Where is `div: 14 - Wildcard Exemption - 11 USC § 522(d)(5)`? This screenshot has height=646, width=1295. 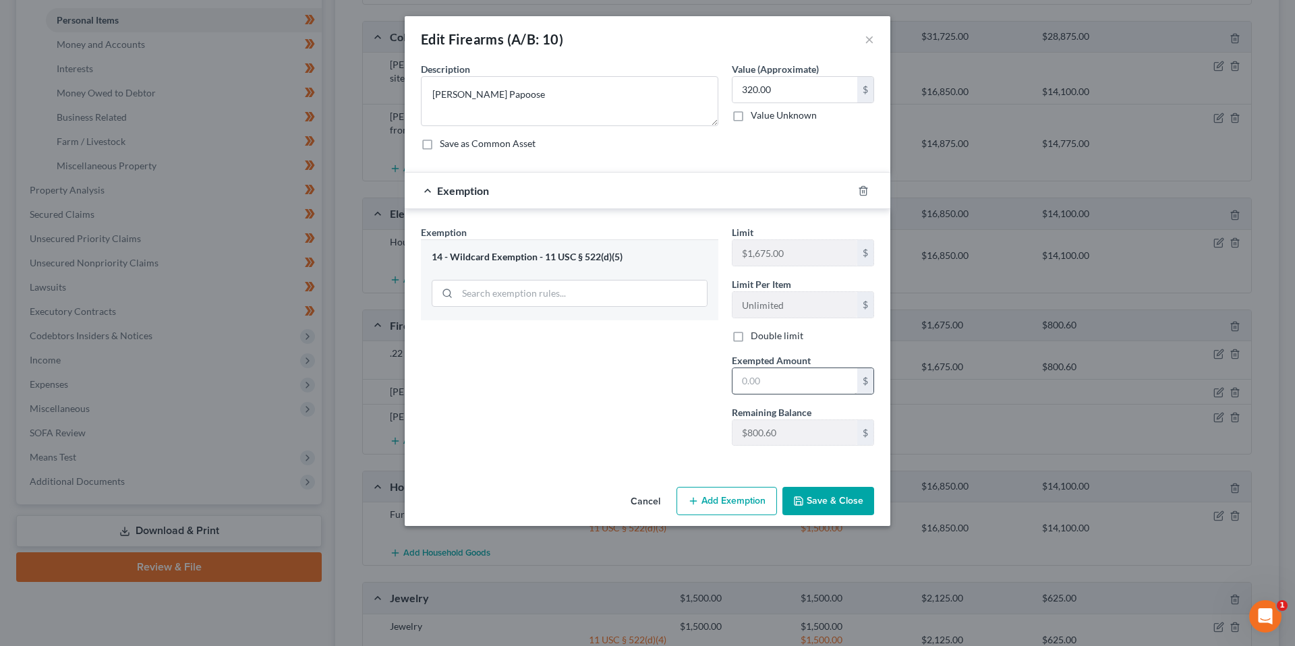
div: 14 - Wildcard Exemption - 11 USC § 522(d)(5) is located at coordinates (569, 257).